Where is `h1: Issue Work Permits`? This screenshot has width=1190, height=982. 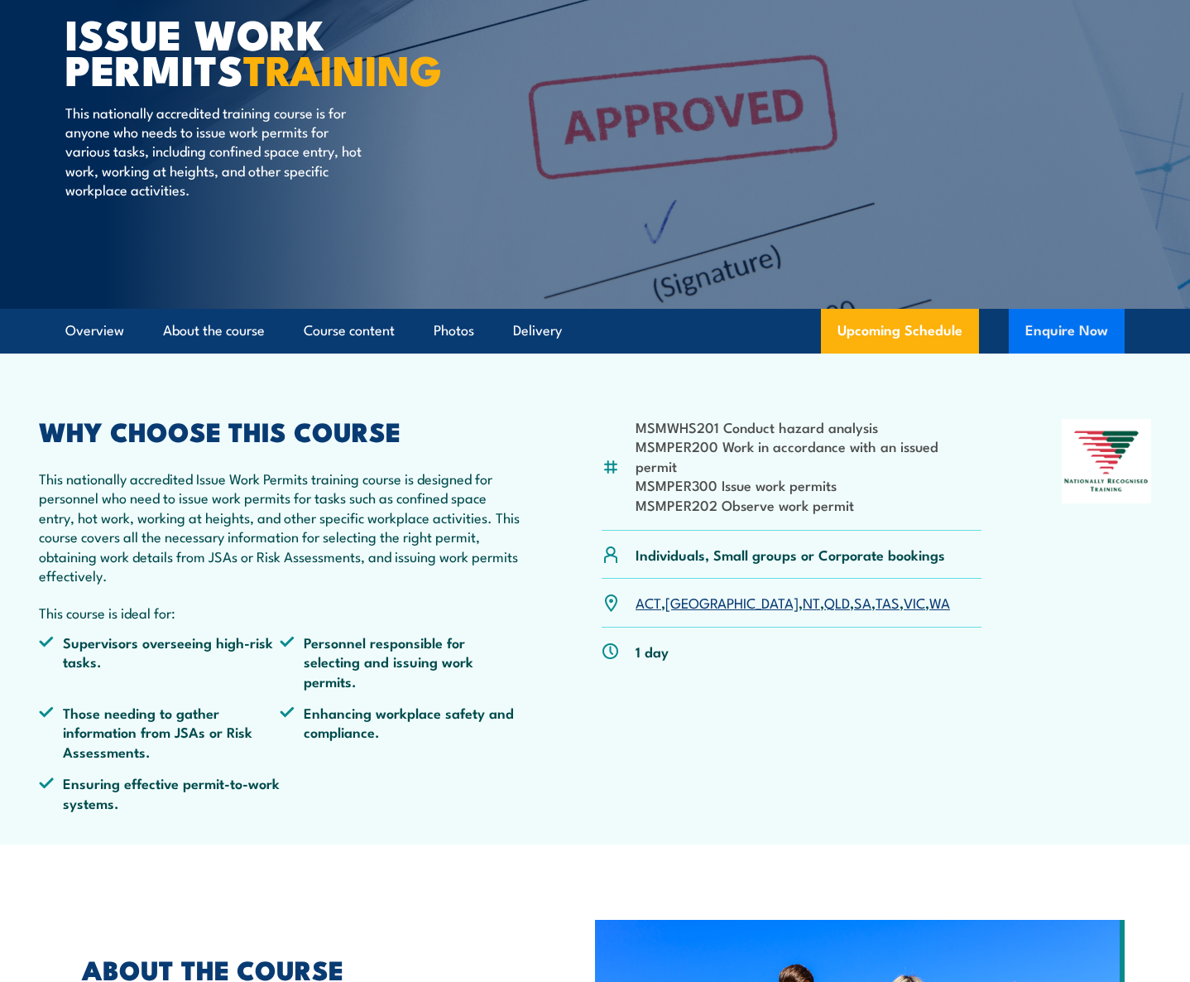 h1: Issue Work Permits is located at coordinates (270, 50).